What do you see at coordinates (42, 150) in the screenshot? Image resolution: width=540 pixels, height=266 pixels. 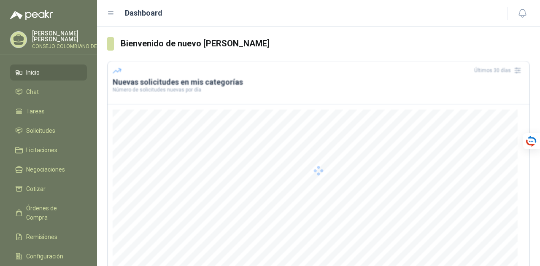 I see `span: Licitaciones` at bounding box center [42, 150].